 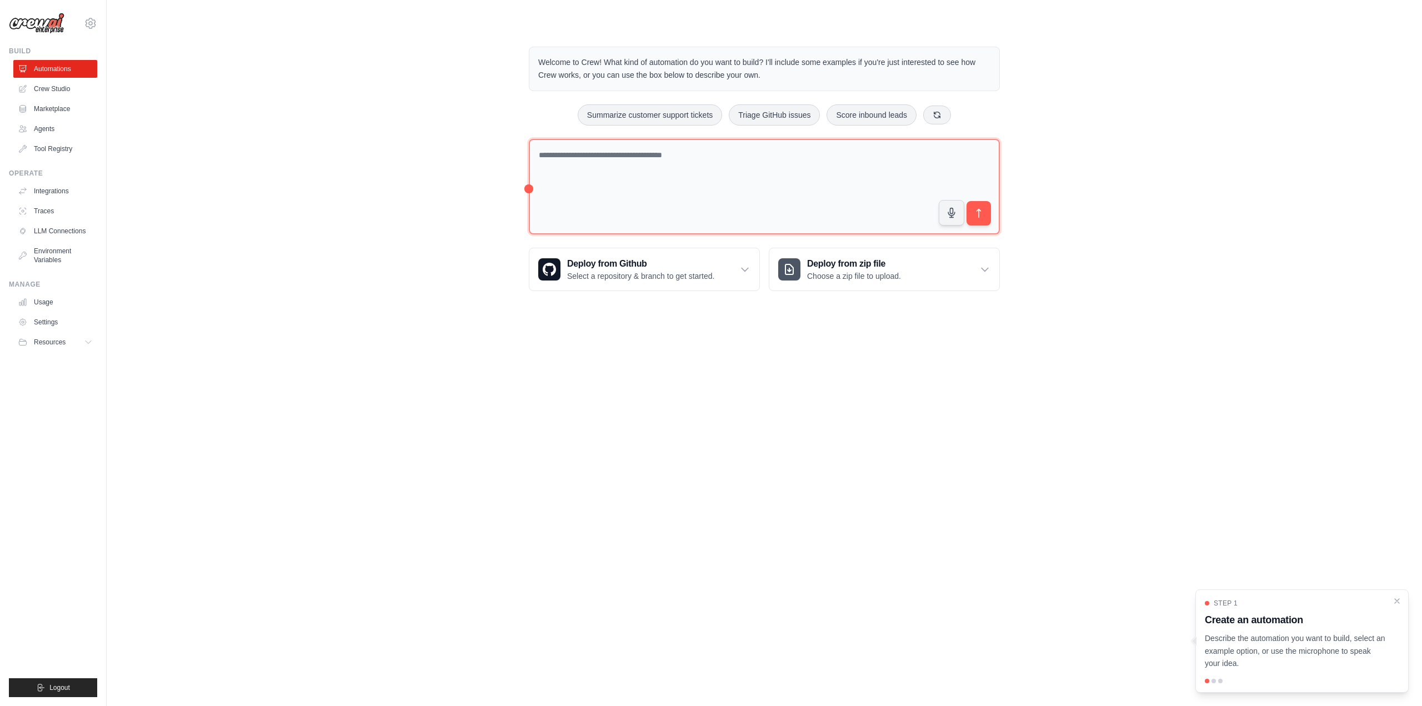 I want to click on div: Chat Widget, so click(x=1394, y=679).